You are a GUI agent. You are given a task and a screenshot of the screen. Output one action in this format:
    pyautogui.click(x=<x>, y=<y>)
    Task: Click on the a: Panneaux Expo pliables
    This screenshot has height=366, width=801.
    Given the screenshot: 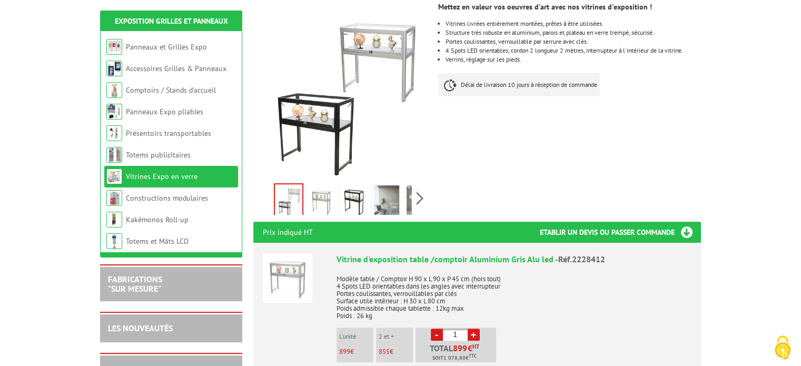 What is the action you would take?
    pyautogui.click(x=164, y=112)
    